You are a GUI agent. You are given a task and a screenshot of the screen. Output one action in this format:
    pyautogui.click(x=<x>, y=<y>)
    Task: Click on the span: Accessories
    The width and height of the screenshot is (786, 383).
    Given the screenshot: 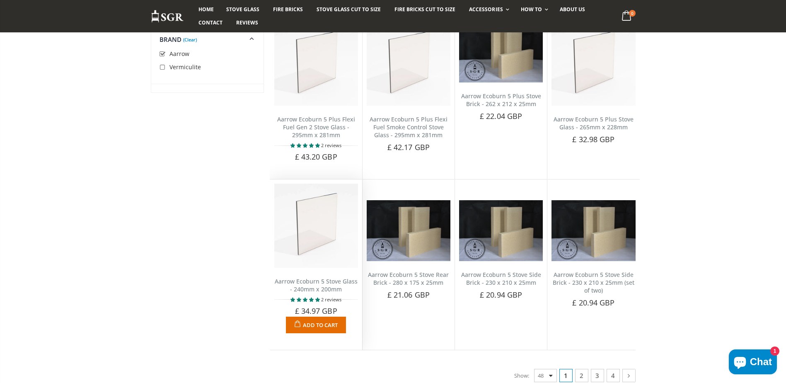 What is the action you would take?
    pyautogui.click(x=486, y=9)
    